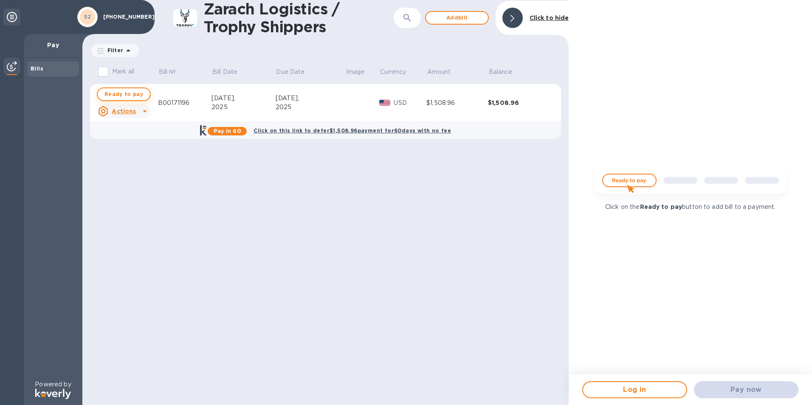 The image size is (812, 405). What do you see at coordinates (290, 72) in the screenshot?
I see `p: Due Date` at bounding box center [290, 72].